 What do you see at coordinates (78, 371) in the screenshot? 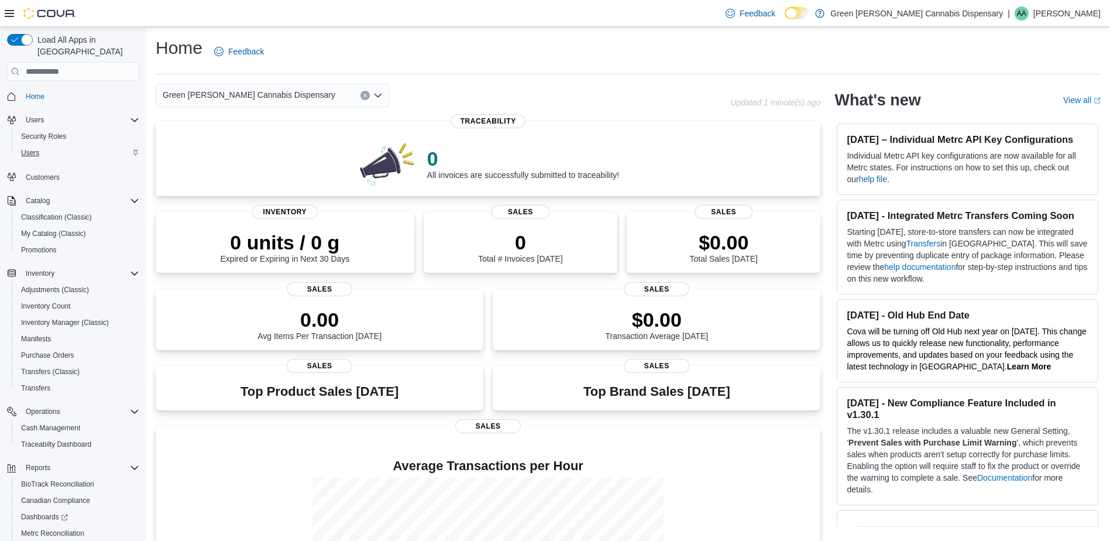
I see `button: Transfers (Classic)` at bounding box center [78, 371].